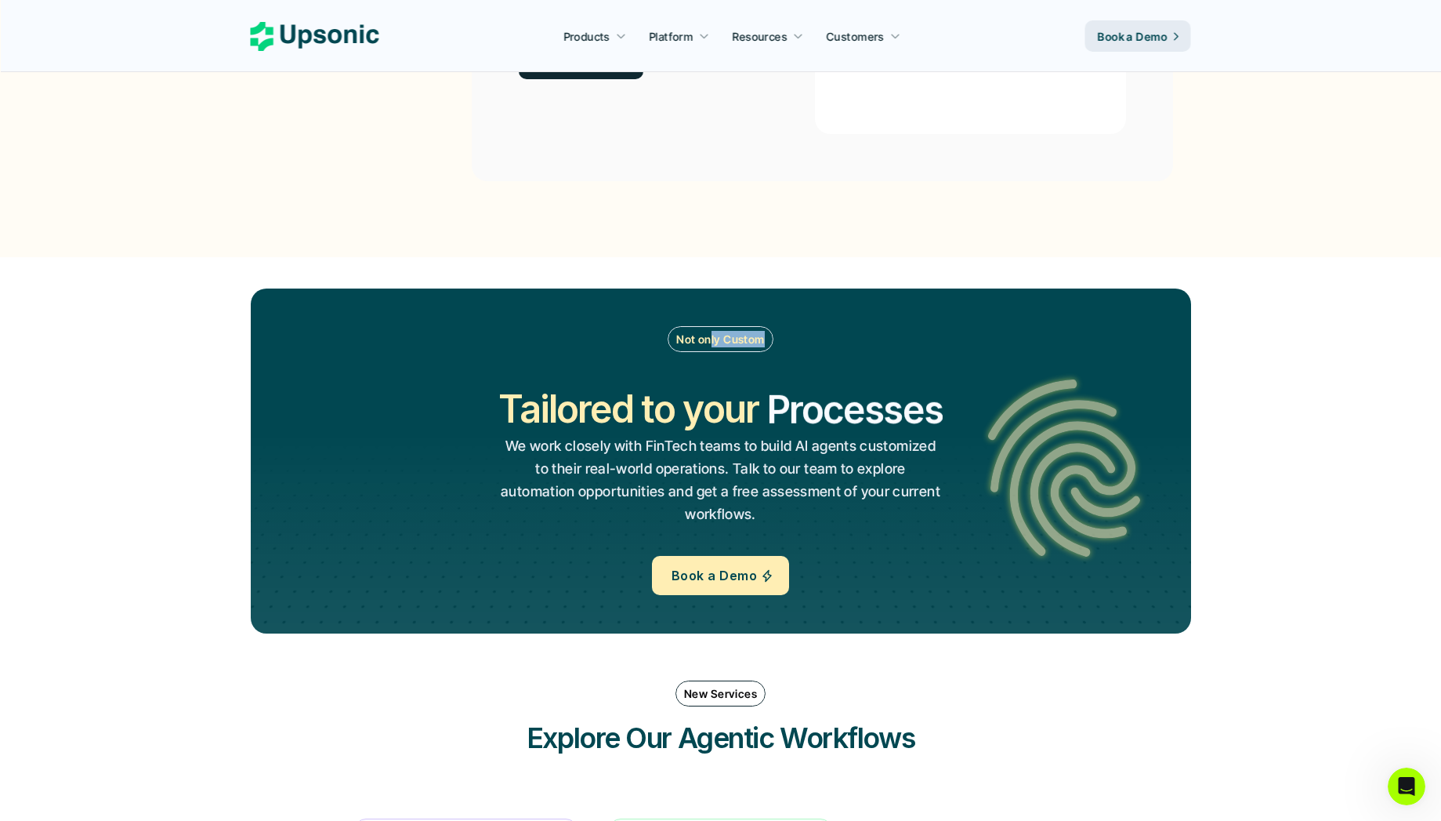 This screenshot has width=1441, height=821. I want to click on p: Products, so click(586, 36).